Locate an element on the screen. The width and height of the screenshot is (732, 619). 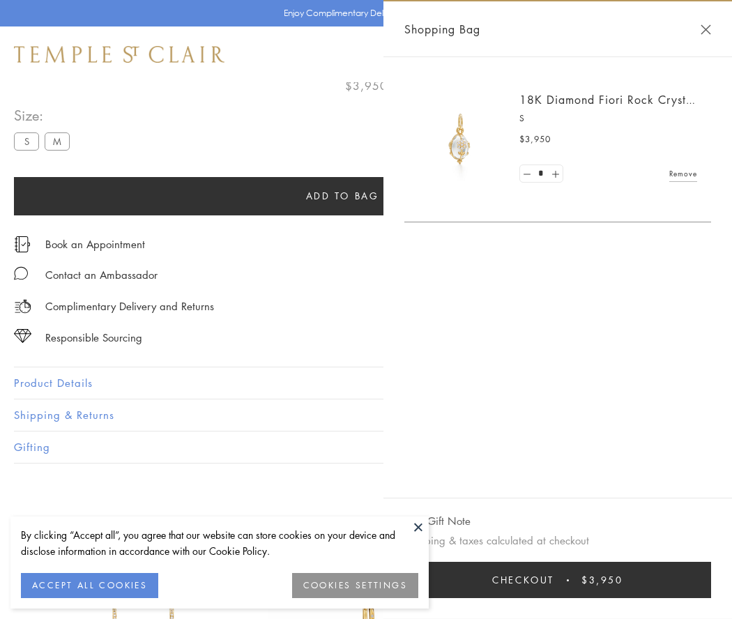
p: S is located at coordinates (608, 119).